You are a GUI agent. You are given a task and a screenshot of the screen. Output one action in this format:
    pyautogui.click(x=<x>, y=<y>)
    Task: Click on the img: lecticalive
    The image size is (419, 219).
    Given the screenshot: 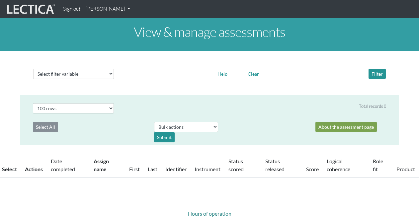 What is the action you would take?
    pyautogui.click(x=30, y=9)
    